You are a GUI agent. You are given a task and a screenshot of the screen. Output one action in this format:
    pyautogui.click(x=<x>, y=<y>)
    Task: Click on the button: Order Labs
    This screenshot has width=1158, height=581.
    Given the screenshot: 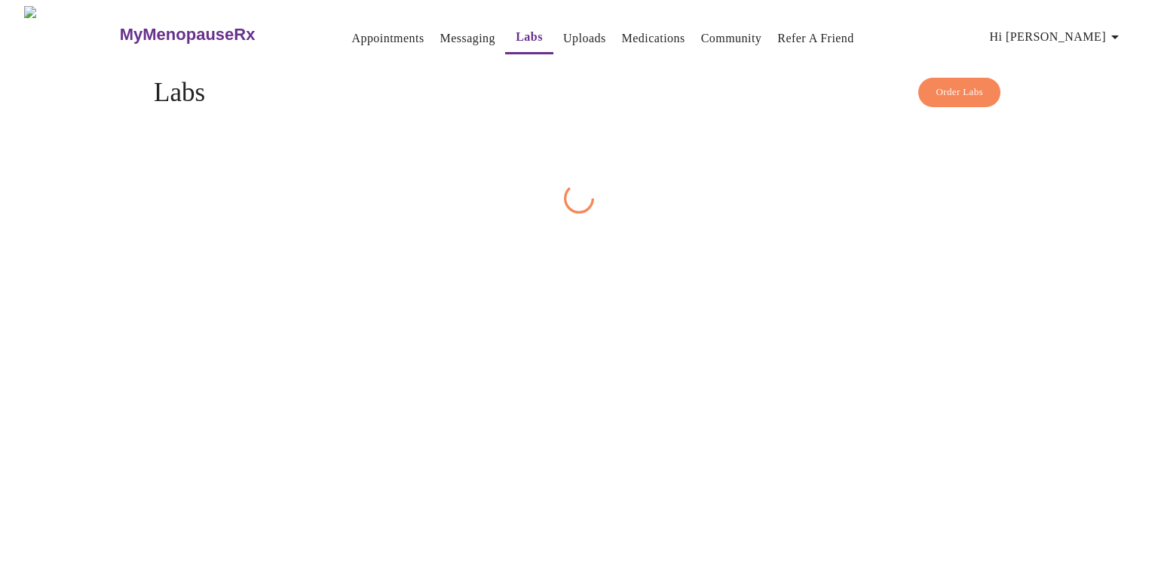 What is the action you would take?
    pyautogui.click(x=959, y=92)
    